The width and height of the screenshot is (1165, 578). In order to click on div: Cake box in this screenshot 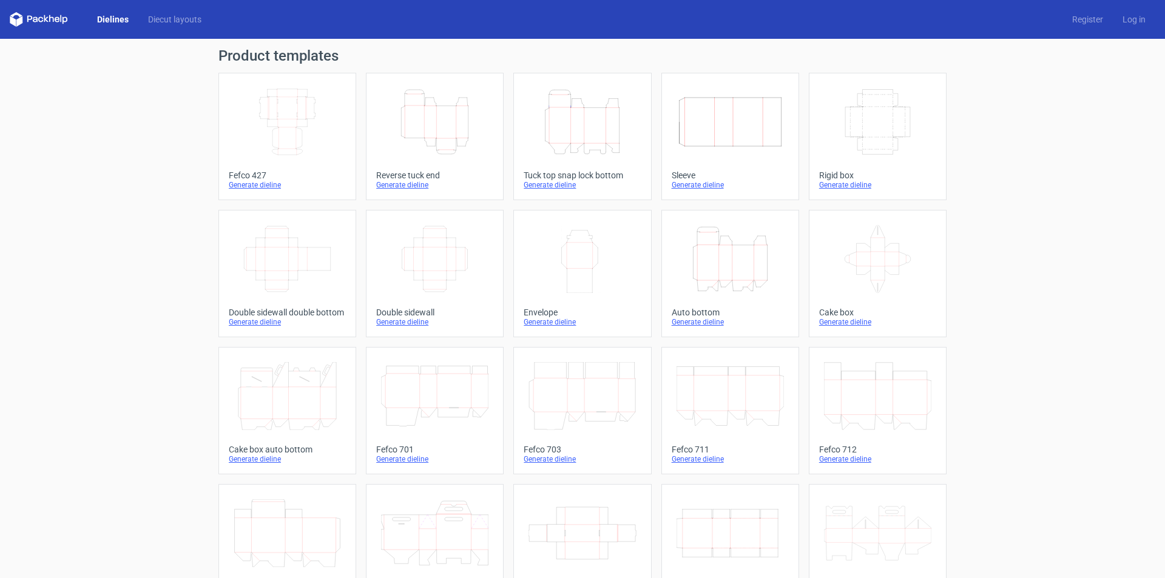, I will do `click(878, 313)`.